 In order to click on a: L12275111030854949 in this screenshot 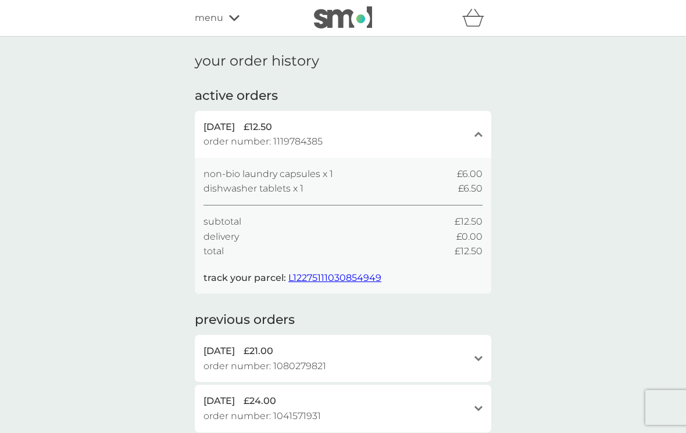, I will do `click(335, 278)`.